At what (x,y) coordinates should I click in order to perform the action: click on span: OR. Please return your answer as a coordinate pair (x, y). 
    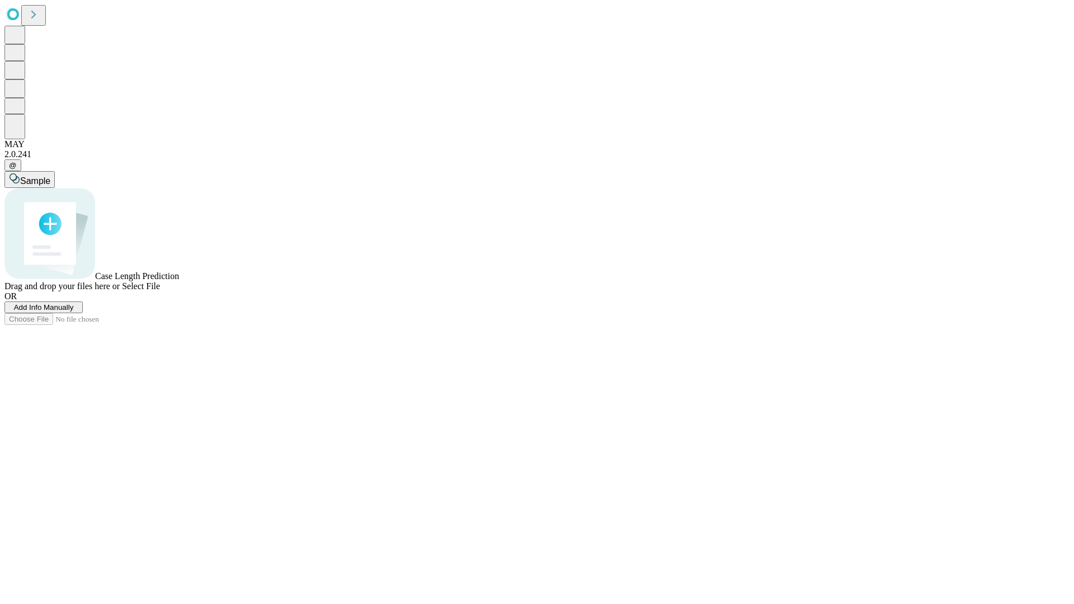
    Looking at the image, I should click on (11, 296).